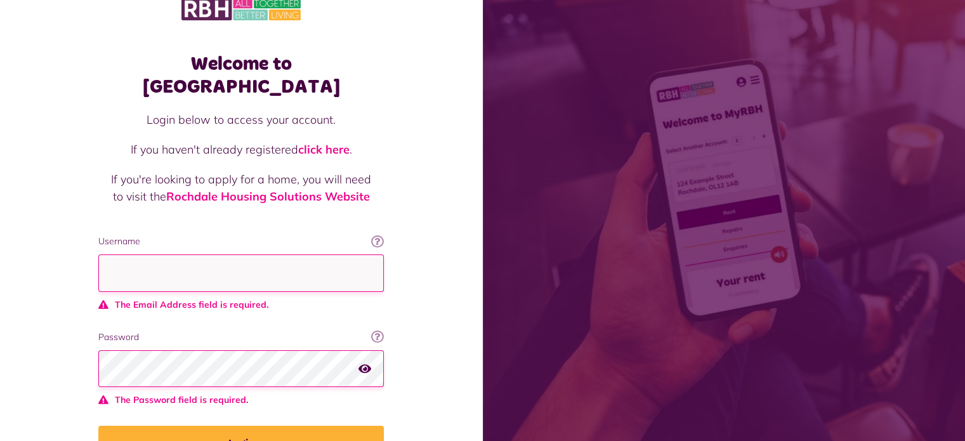  I want to click on span: The Password field is required., so click(241, 400).